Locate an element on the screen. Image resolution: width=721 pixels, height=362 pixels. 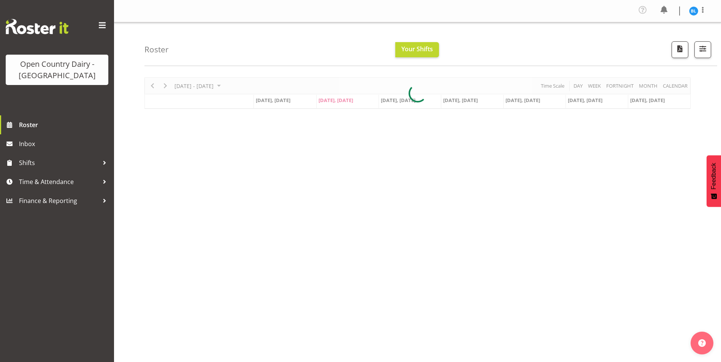
button: Your Shifts is located at coordinates (417, 50).